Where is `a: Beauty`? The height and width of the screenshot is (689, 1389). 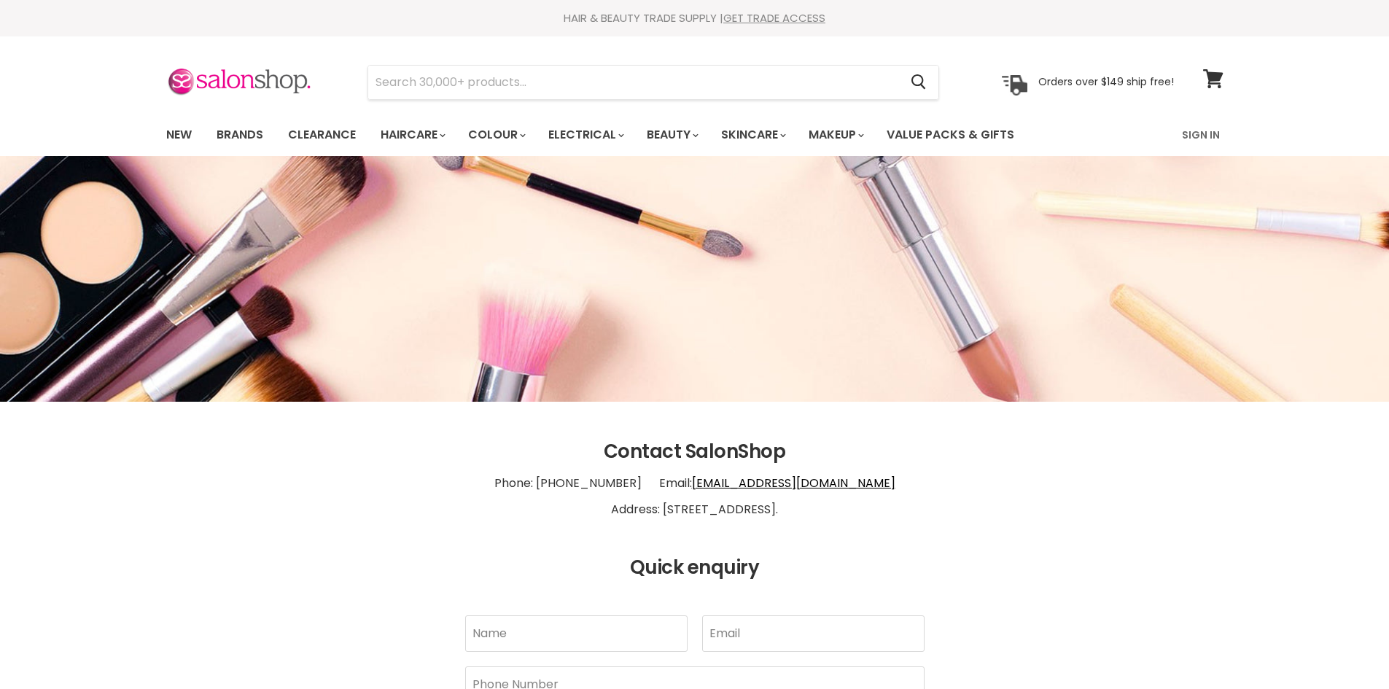
a: Beauty is located at coordinates (672, 135).